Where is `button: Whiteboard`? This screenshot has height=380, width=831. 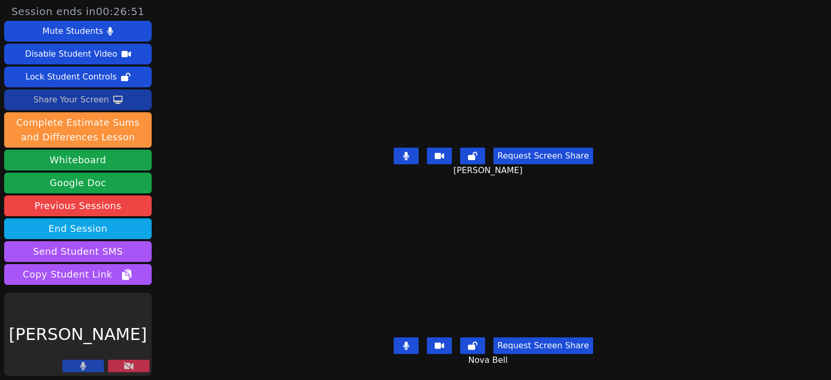 button: Whiteboard is located at coordinates (78, 160).